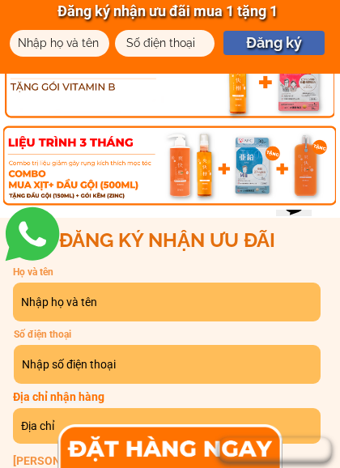 This screenshot has height=468, width=340. I want to click on p: Số điện thoại, so click(103, 334).